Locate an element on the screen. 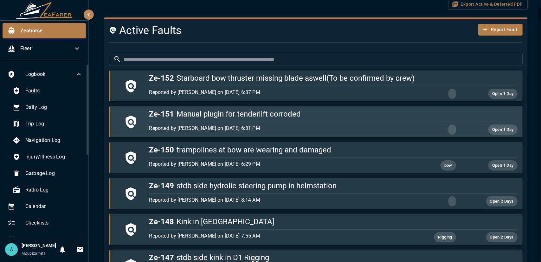 The image size is (541, 262). div: Trip Log is located at coordinates (48, 124).